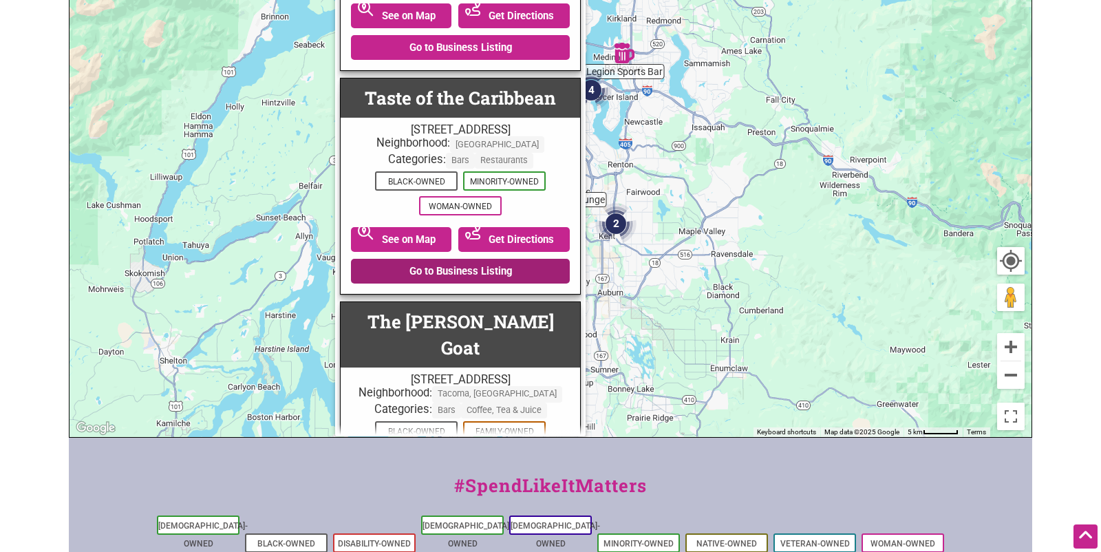 This screenshot has width=1101, height=552. Describe the element at coordinates (551, 492) in the screenshot. I see `div: #SpendLikeItMatters` at that location.